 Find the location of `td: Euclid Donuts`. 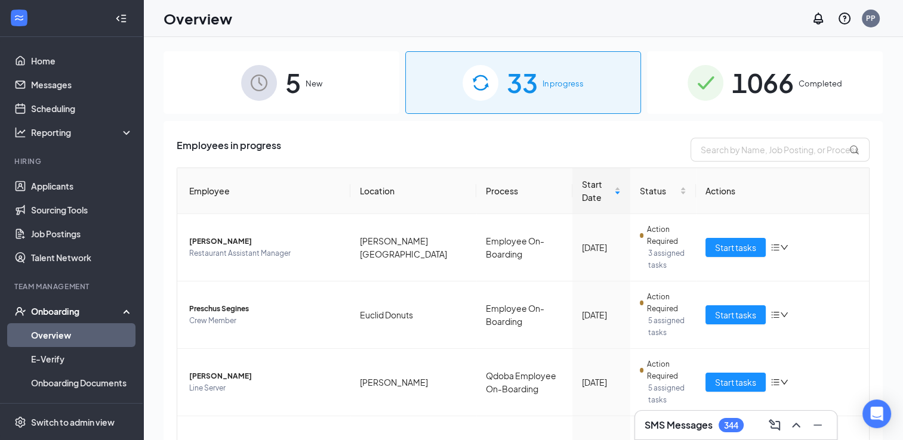

td: Euclid Donuts is located at coordinates (413, 315).